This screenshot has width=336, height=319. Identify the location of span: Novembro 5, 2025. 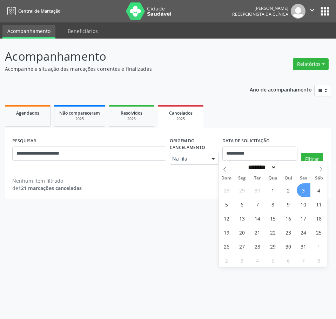
(272, 260).